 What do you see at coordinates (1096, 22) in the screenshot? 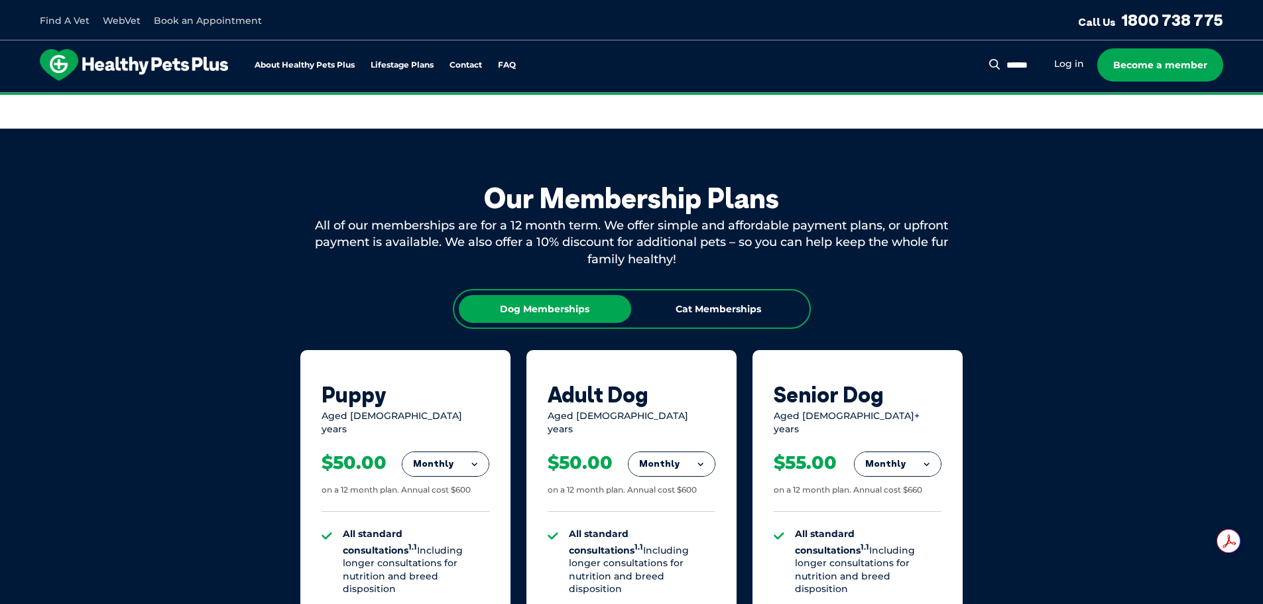
I see `span: Call Us` at bounding box center [1096, 22].